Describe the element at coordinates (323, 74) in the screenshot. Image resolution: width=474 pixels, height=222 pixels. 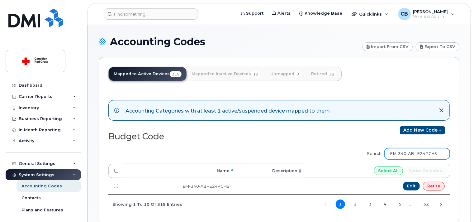
I see `a: Retired` at that location.